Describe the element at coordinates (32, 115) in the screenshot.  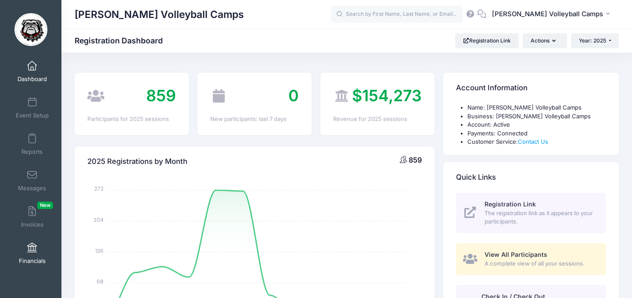
I see `span: Event Setup` at that location.